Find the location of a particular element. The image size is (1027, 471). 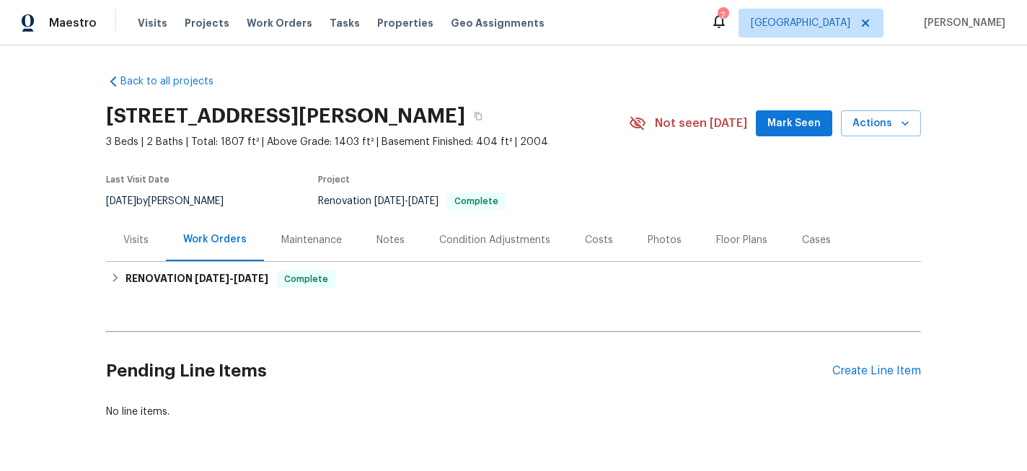

div: Photos is located at coordinates (664, 240).